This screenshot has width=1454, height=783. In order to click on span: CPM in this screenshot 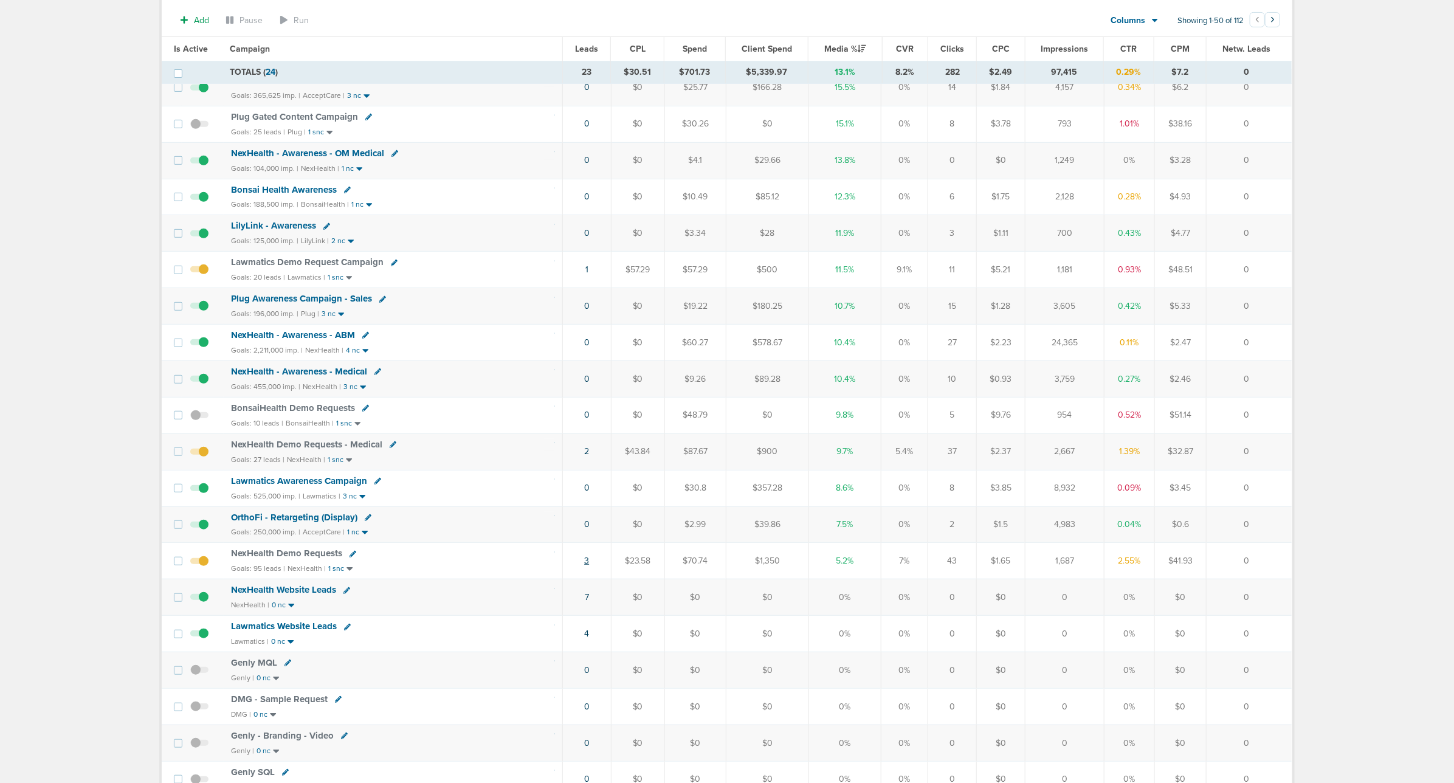, I will do `click(1180, 49)`.